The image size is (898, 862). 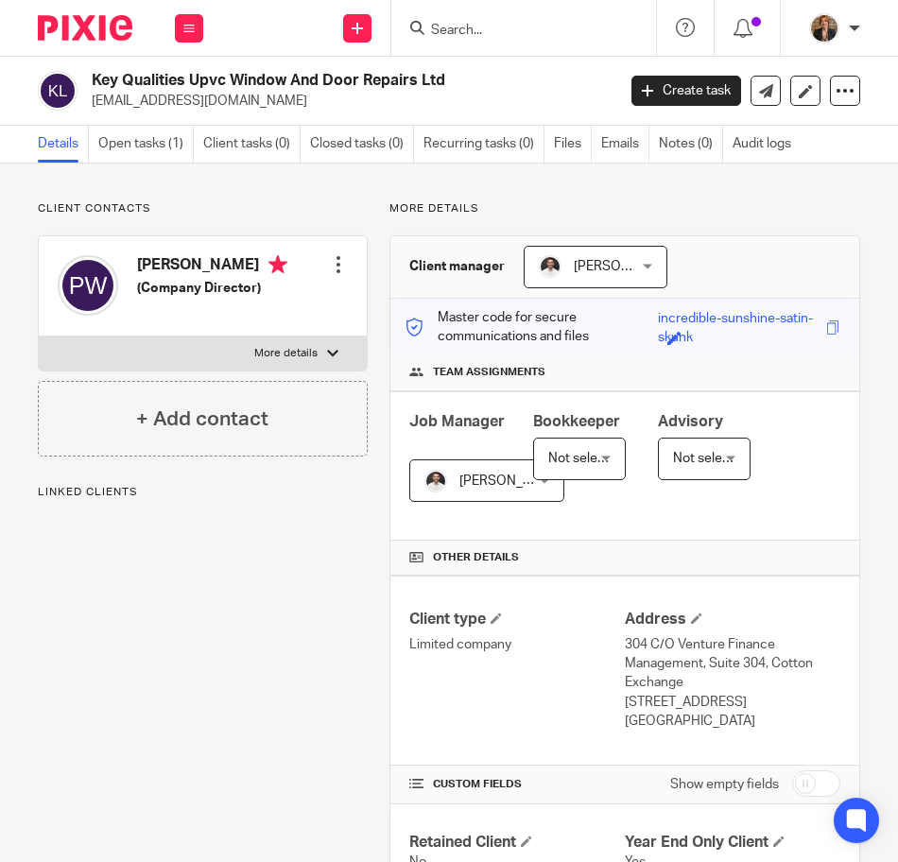 What do you see at coordinates (488, 372) in the screenshot?
I see `span: Team assignments` at bounding box center [488, 372].